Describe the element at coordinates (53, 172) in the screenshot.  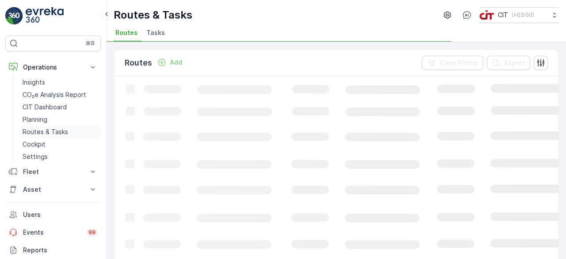
I see `button: Fleet` at that location.